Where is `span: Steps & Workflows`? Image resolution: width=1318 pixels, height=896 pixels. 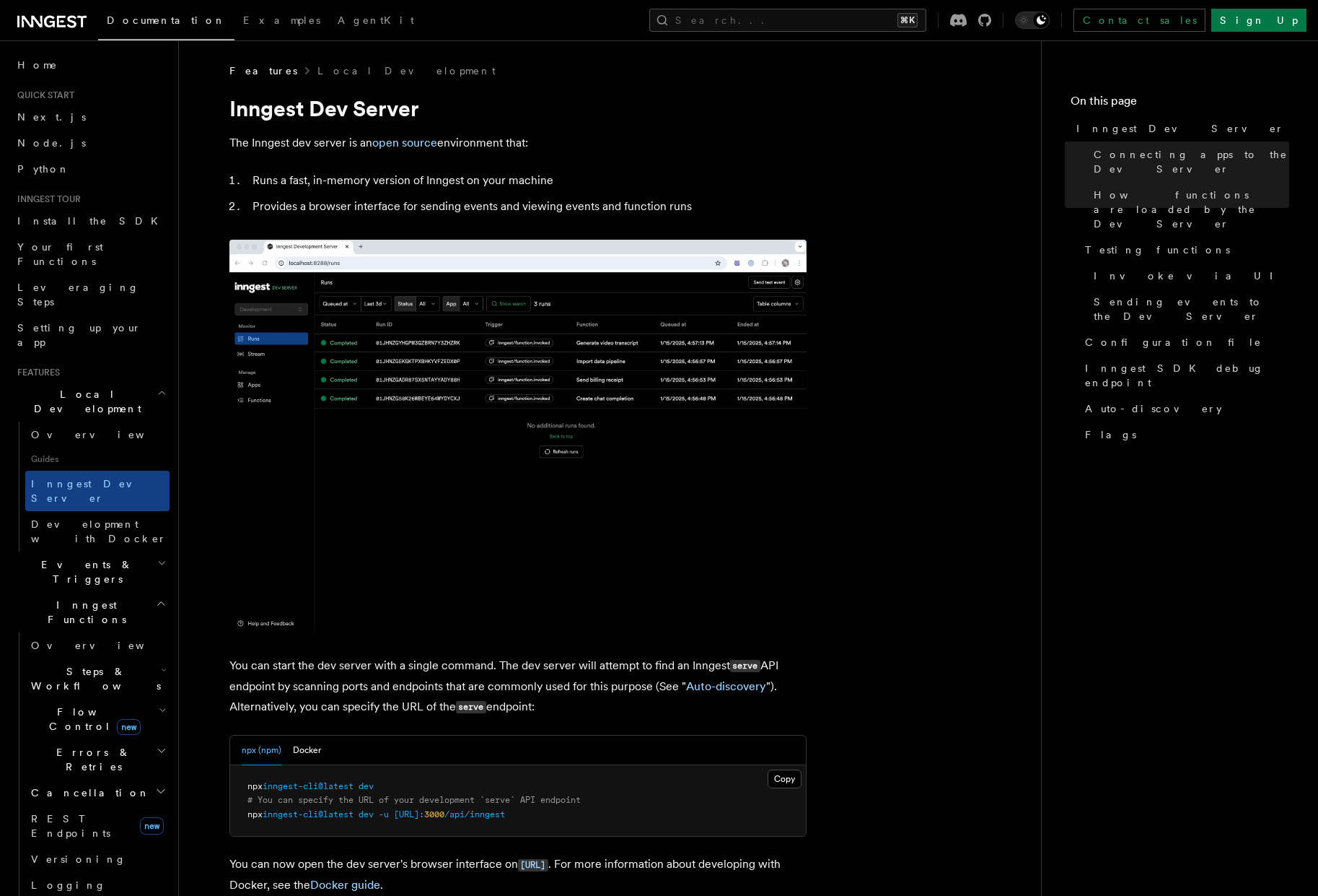
span: Steps & Workflows is located at coordinates (93, 678).